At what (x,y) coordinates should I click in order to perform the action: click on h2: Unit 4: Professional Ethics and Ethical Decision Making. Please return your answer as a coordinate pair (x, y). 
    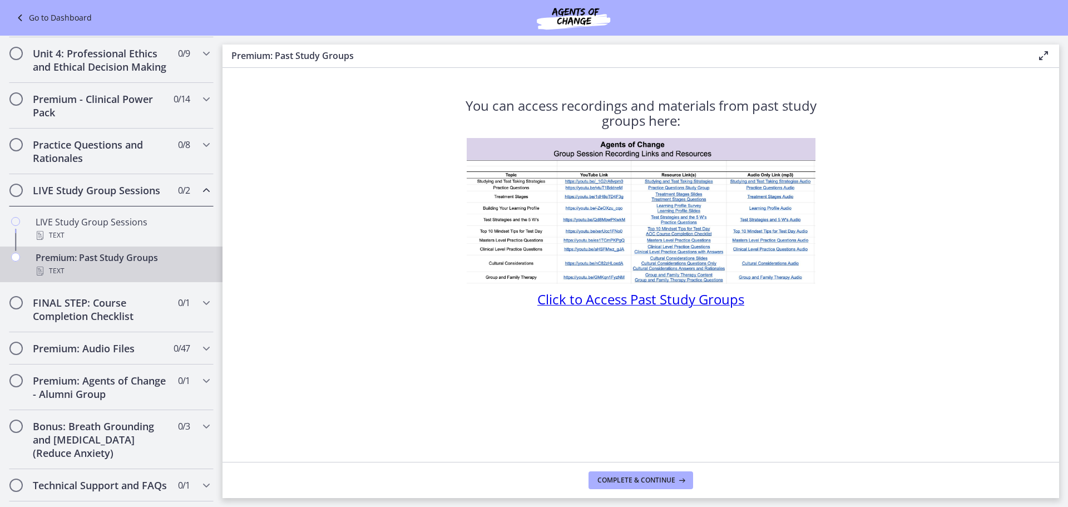
    Looking at the image, I should click on (101, 60).